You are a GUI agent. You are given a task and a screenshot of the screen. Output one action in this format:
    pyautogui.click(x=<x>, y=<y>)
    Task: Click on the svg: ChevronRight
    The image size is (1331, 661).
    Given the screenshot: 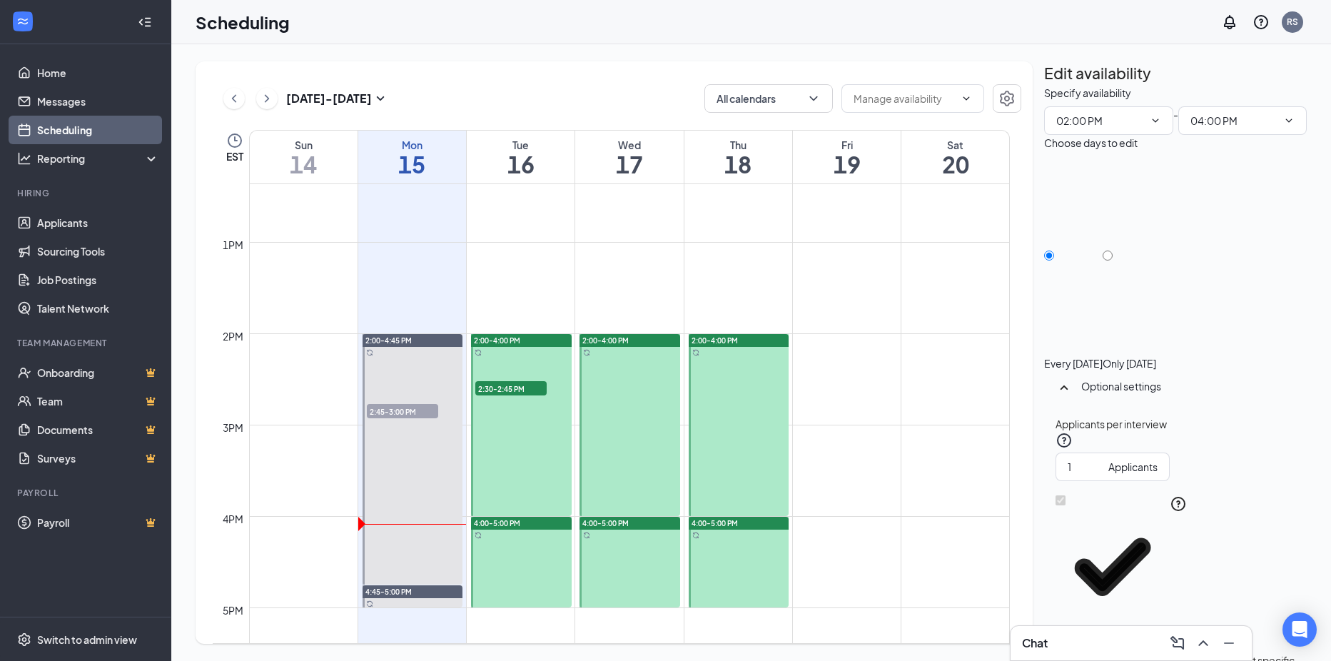 What is the action you would take?
    pyautogui.click(x=267, y=98)
    